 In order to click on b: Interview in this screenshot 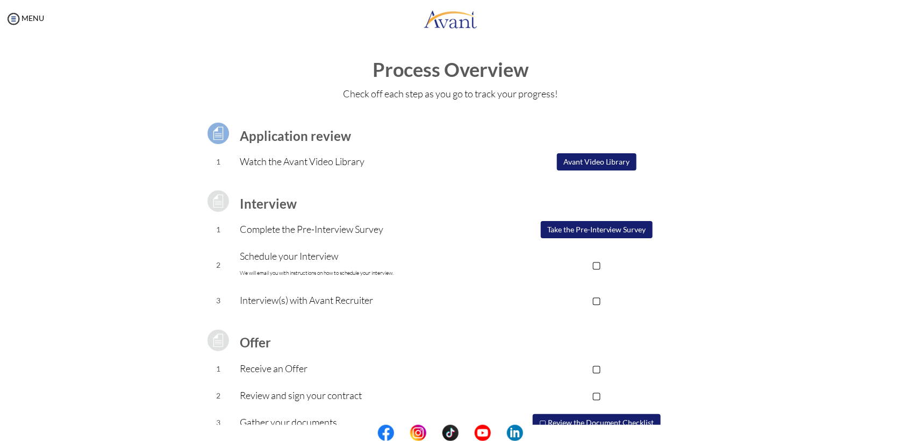, I will do `click(268, 203)`.